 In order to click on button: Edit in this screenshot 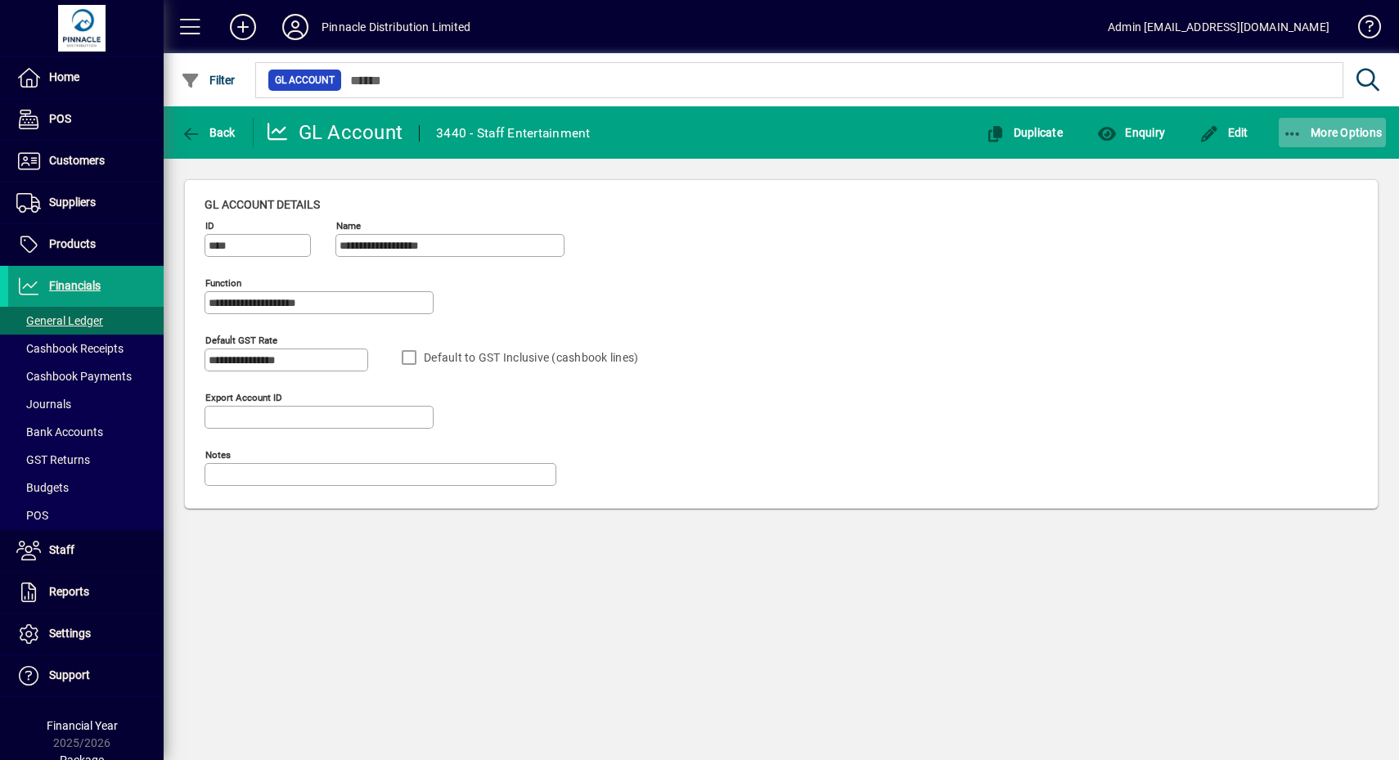, I will do `click(1224, 133)`.